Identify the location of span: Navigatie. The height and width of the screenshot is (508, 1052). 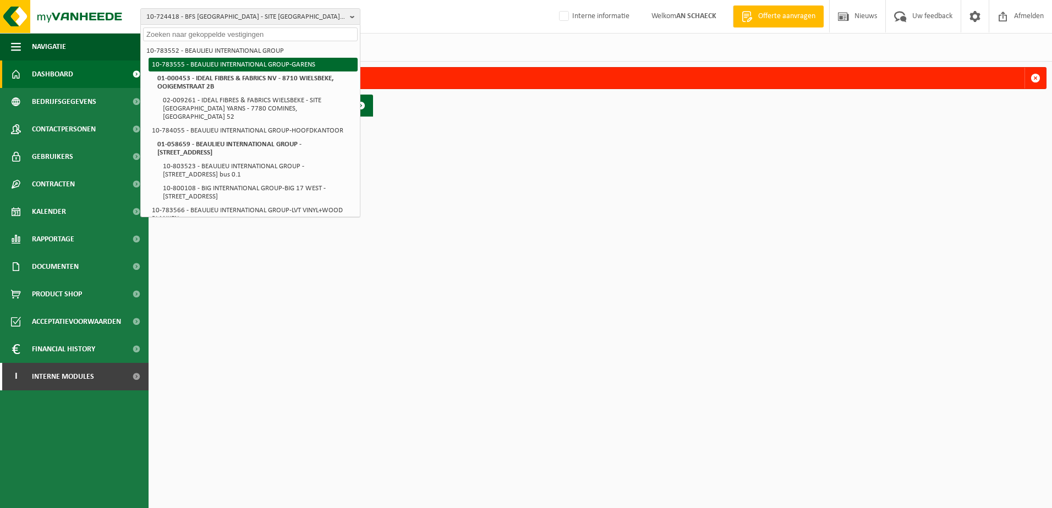
(49, 47).